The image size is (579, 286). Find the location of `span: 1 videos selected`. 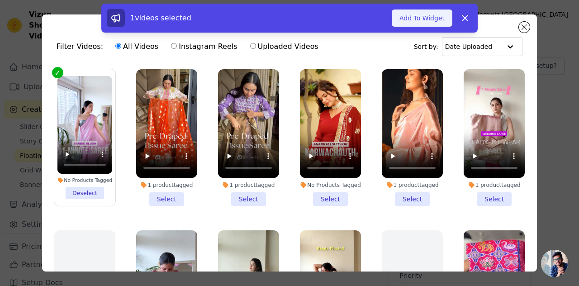

span: 1 videos selected is located at coordinates (161, 18).